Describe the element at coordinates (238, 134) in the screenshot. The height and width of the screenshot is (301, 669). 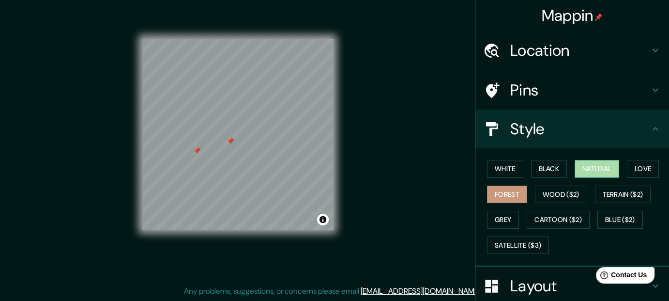
I see `canvas: Map` at that location.